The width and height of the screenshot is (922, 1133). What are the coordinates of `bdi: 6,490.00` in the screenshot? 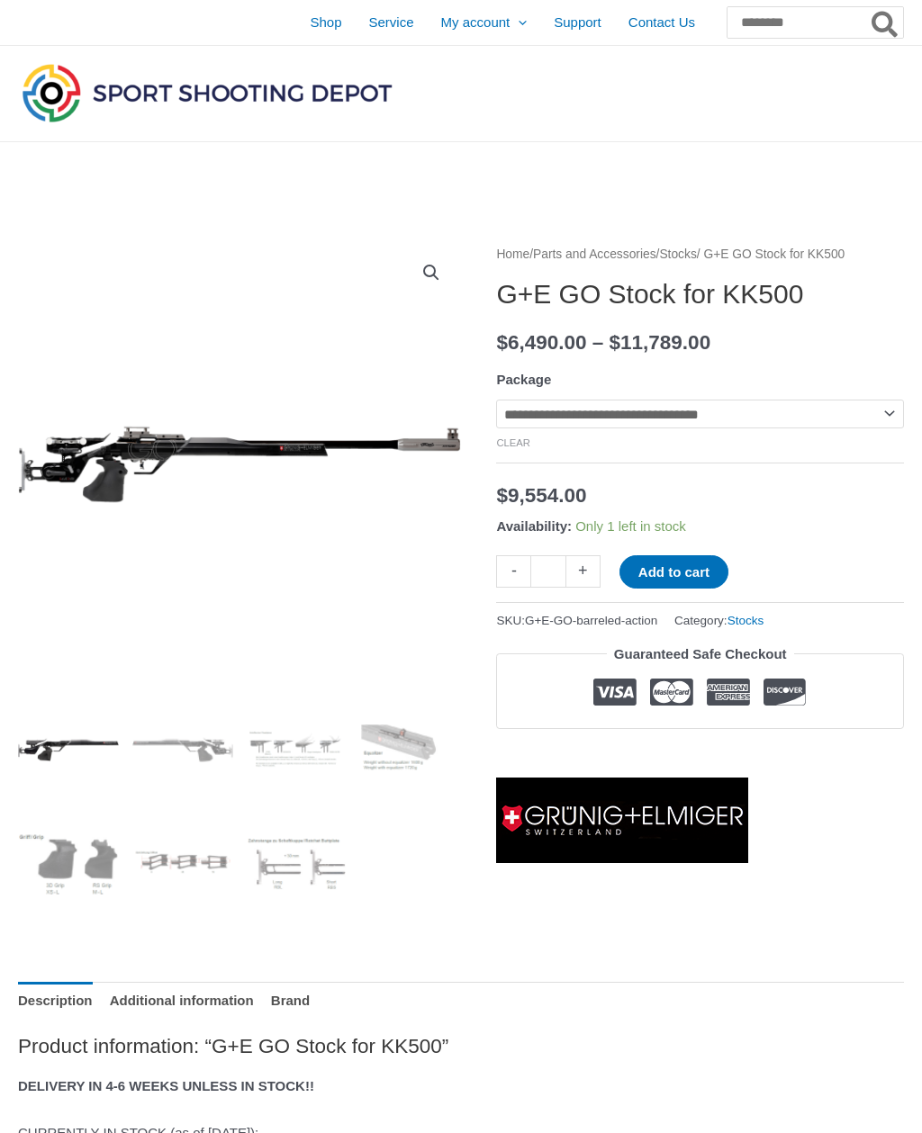 It's located at (541, 342).